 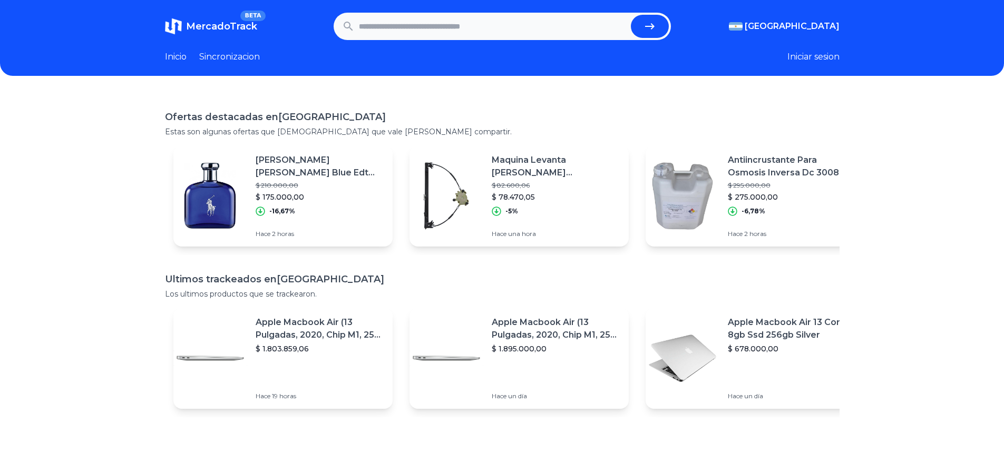 What do you see at coordinates (792, 167) in the screenshot?
I see `p: Antiincrustante Para Osmosis Inversa Dc 3008 X 25 Litros.` at bounding box center [792, 167].